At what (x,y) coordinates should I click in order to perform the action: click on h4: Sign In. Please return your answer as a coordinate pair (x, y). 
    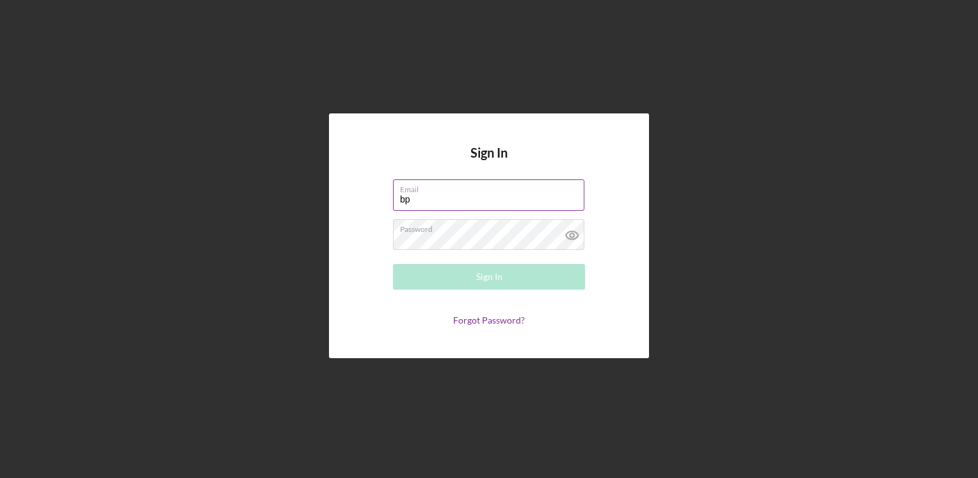
    Looking at the image, I should click on (489, 162).